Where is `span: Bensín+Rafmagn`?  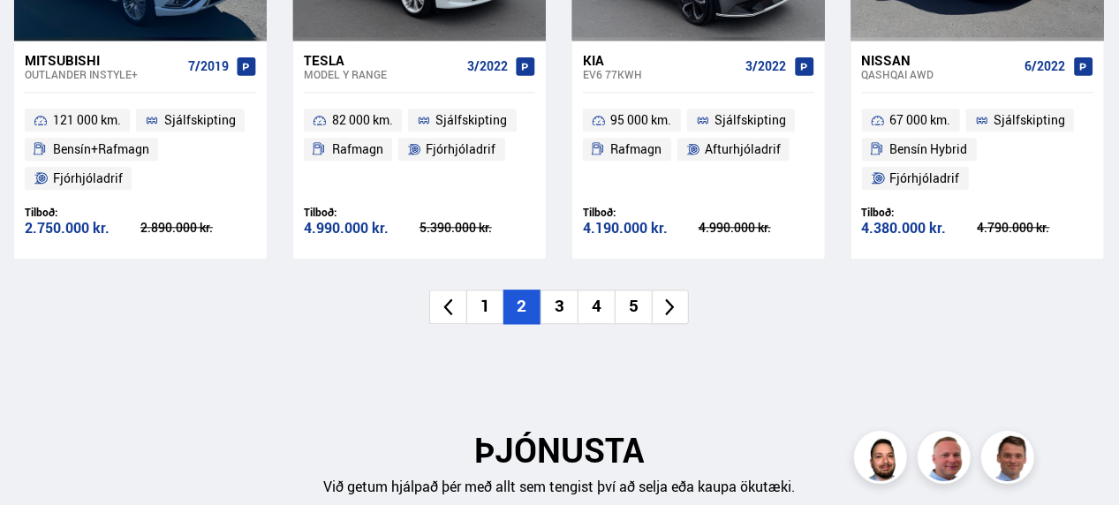
span: Bensín+Rafmagn is located at coordinates (101, 149).